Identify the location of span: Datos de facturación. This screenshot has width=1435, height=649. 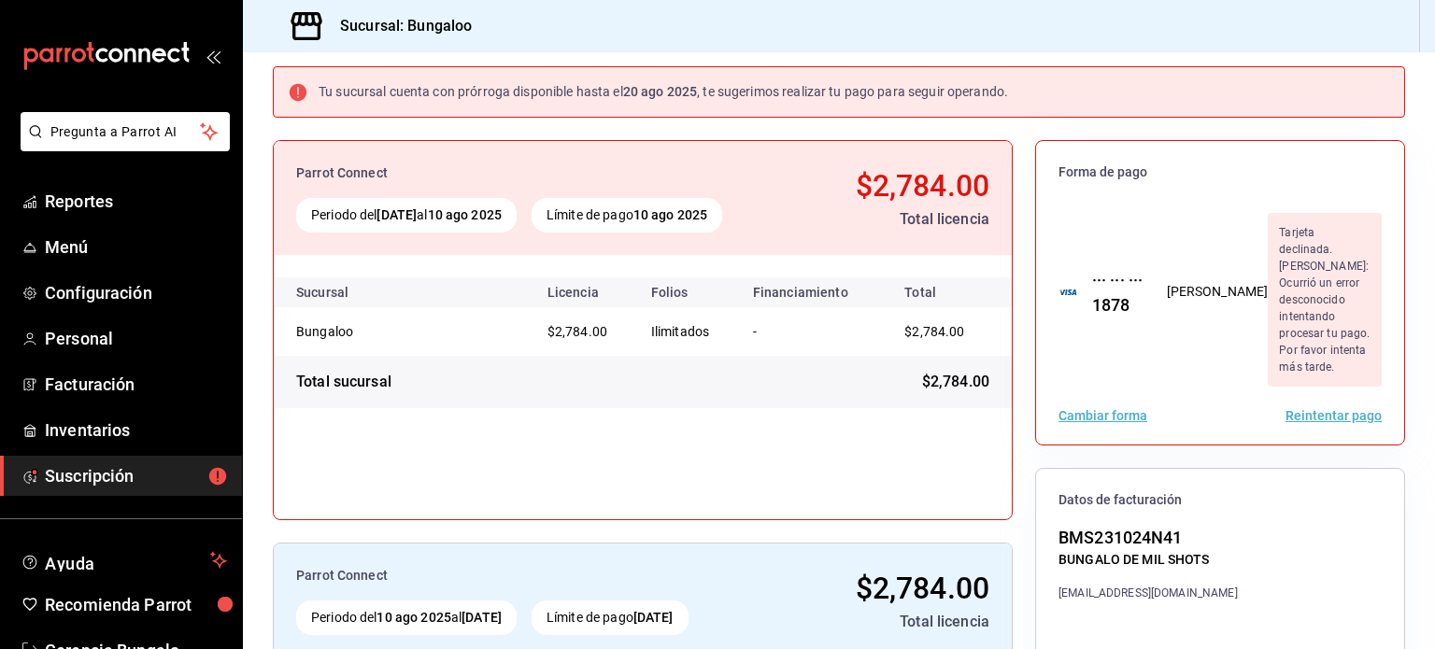
(1220, 500).